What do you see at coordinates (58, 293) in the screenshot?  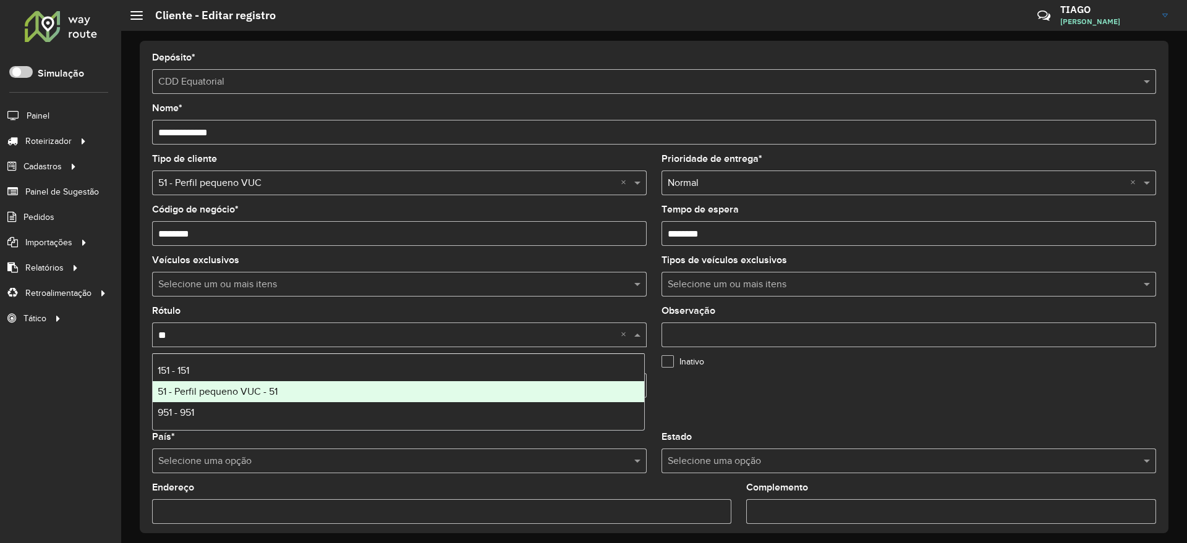 I see `span: Retroalimentação` at bounding box center [58, 293].